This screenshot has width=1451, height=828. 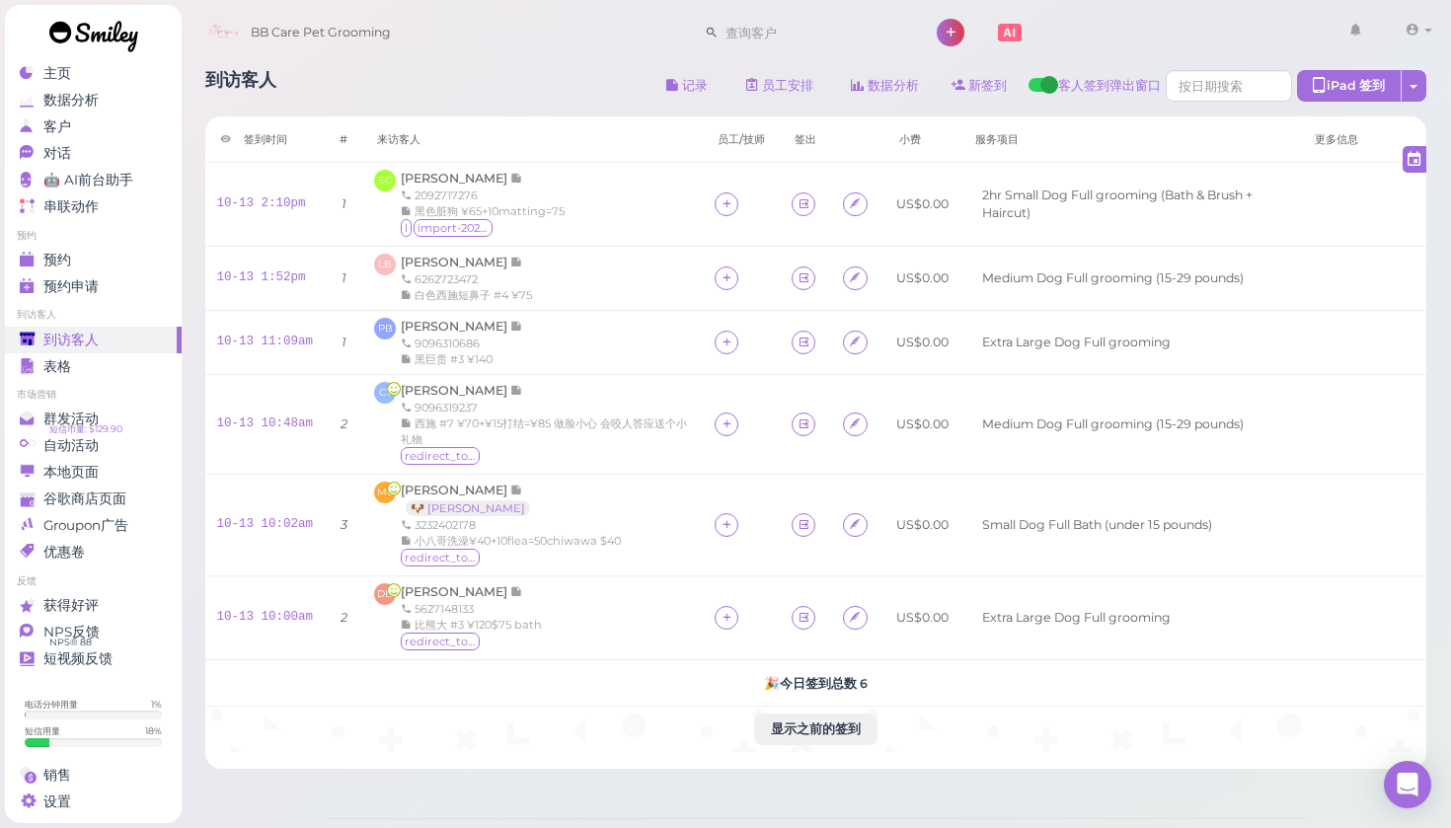 What do you see at coordinates (93, 395) in the screenshot?
I see `li: 市场营销` at bounding box center [93, 395].